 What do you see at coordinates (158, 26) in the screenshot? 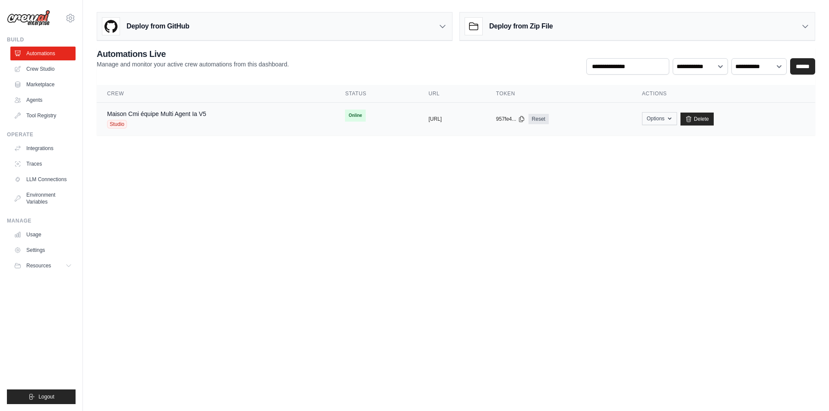
I see `h3: Deploy from GitHub` at bounding box center [158, 26].